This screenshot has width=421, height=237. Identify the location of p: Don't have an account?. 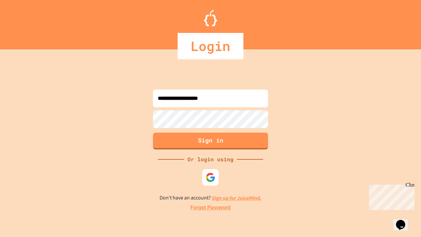
(210, 198).